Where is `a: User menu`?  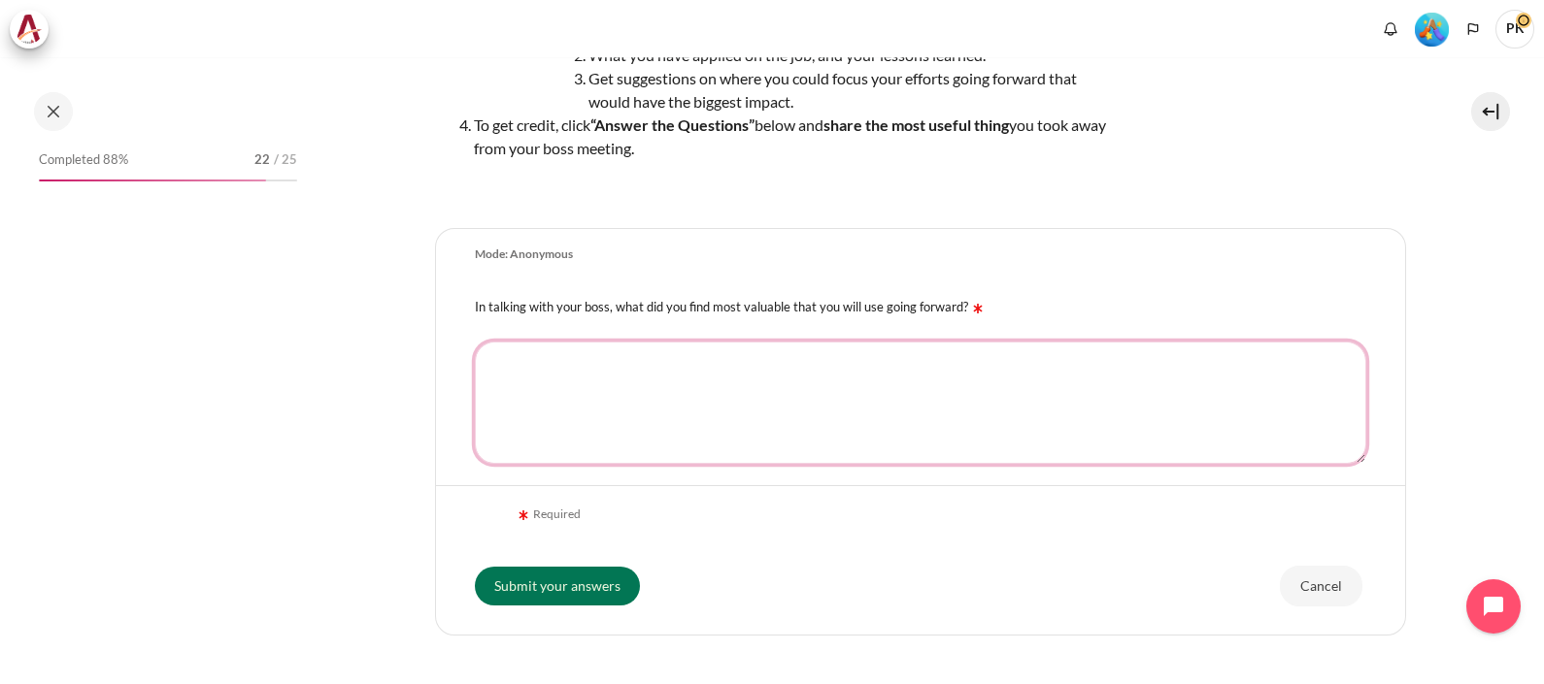
a: User menu is located at coordinates (1515, 29).